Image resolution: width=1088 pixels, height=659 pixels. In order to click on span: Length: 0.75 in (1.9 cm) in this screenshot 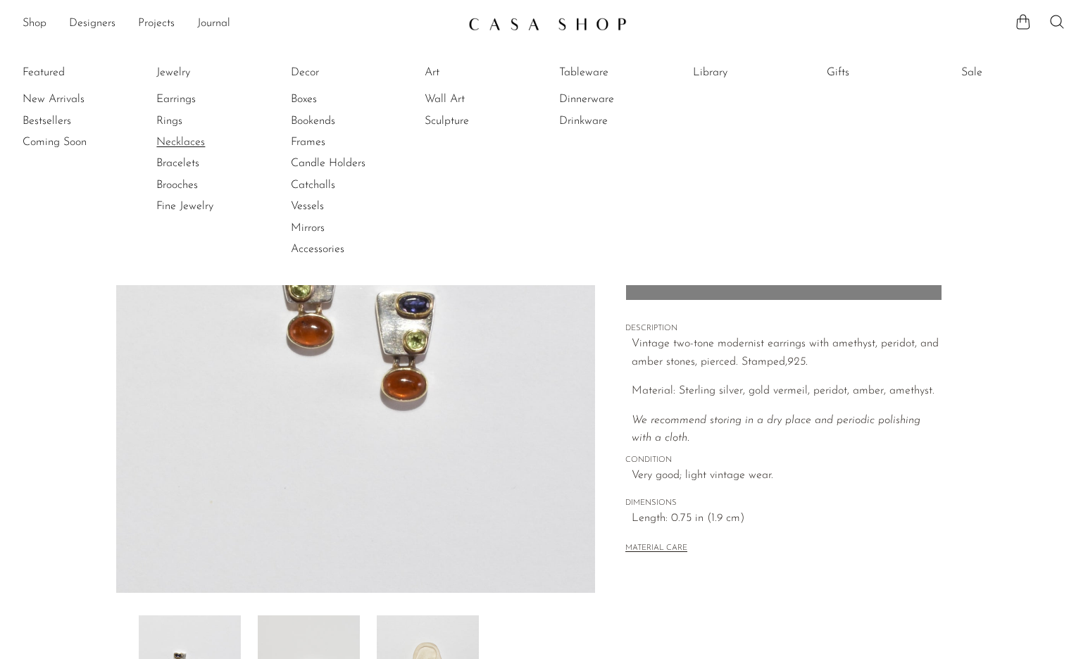, I will do `click(786, 519)`.